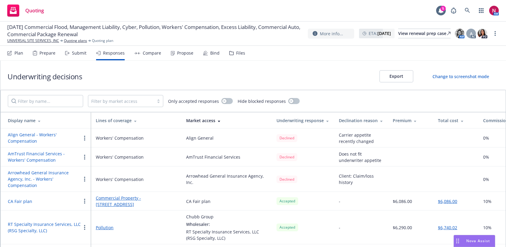 This screenshot has width=506, height=247. I want to click on a: Search, so click(468, 11).